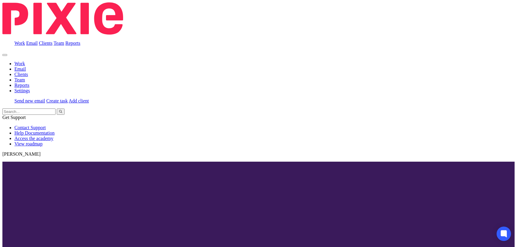  What do you see at coordinates (63, 18) in the screenshot?
I see `img: Pixie` at bounding box center [63, 18].